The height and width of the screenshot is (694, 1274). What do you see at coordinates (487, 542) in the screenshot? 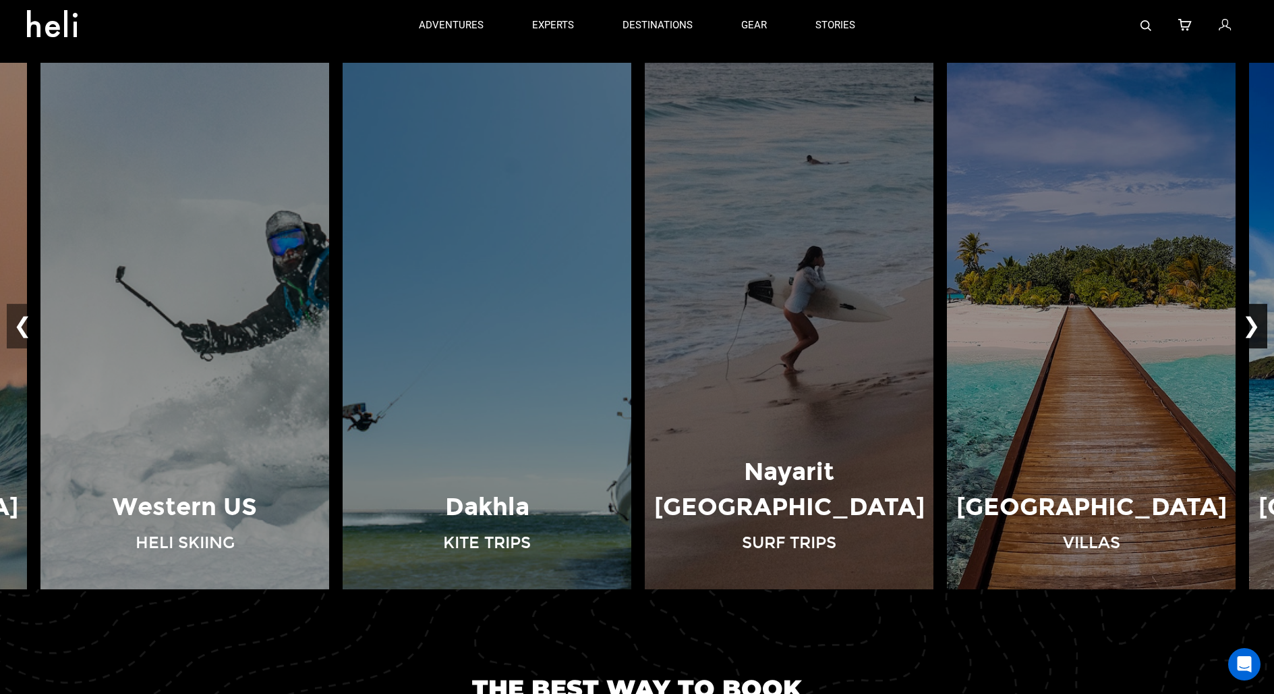
I see `p: Kite Trips` at bounding box center [487, 542].